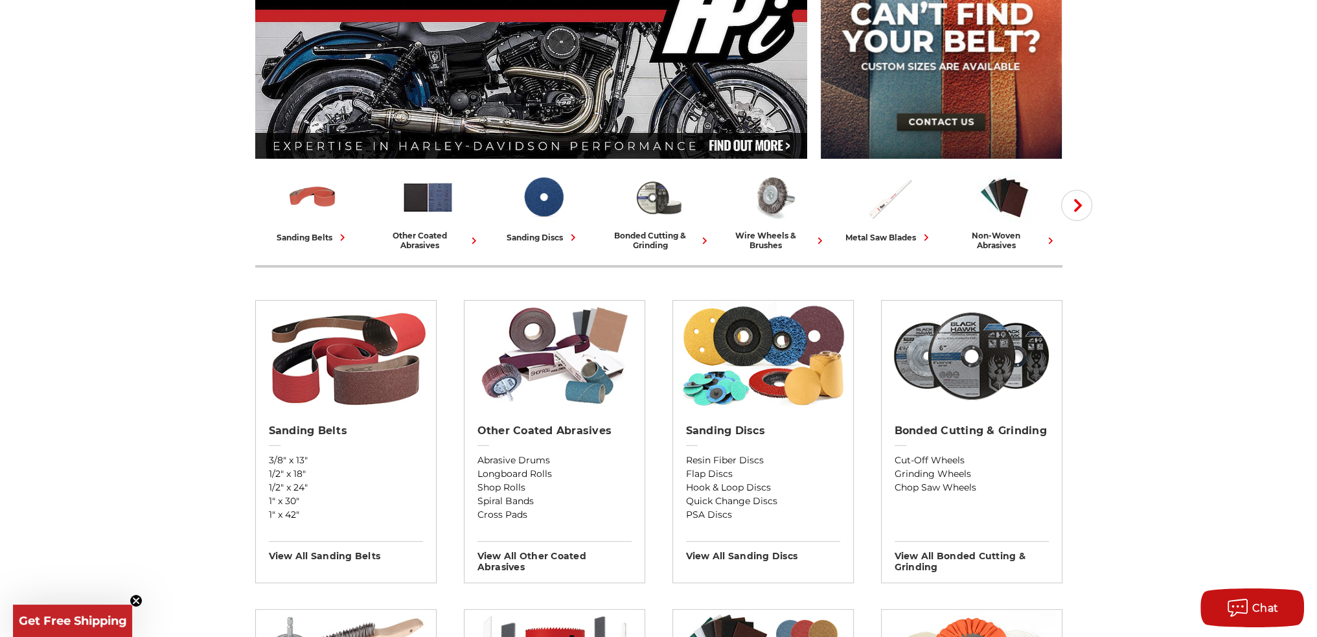 The width and height of the screenshot is (1317, 637). What do you see at coordinates (774, 197) in the screenshot?
I see `img: Wire Wheels & Brushes` at bounding box center [774, 197].